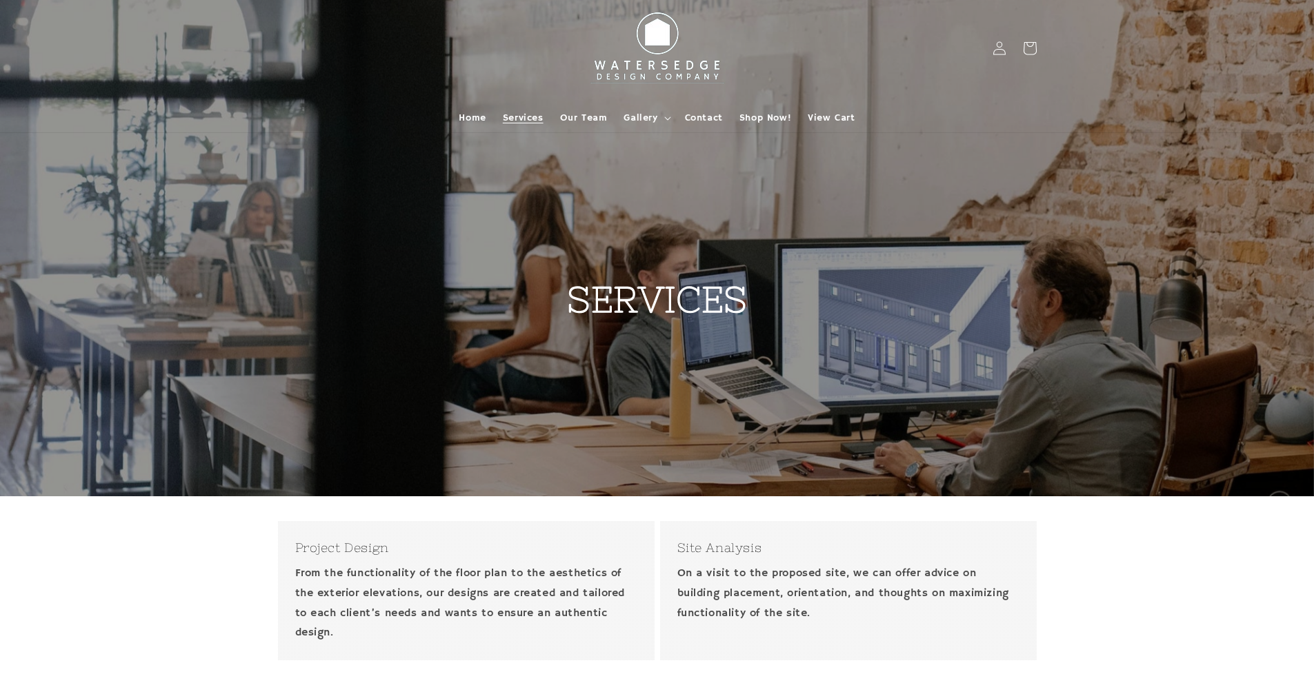 Image resolution: width=1314 pixels, height=683 pixels. What do you see at coordinates (657, 299) in the screenshot?
I see `strong: SERVICES` at bounding box center [657, 299].